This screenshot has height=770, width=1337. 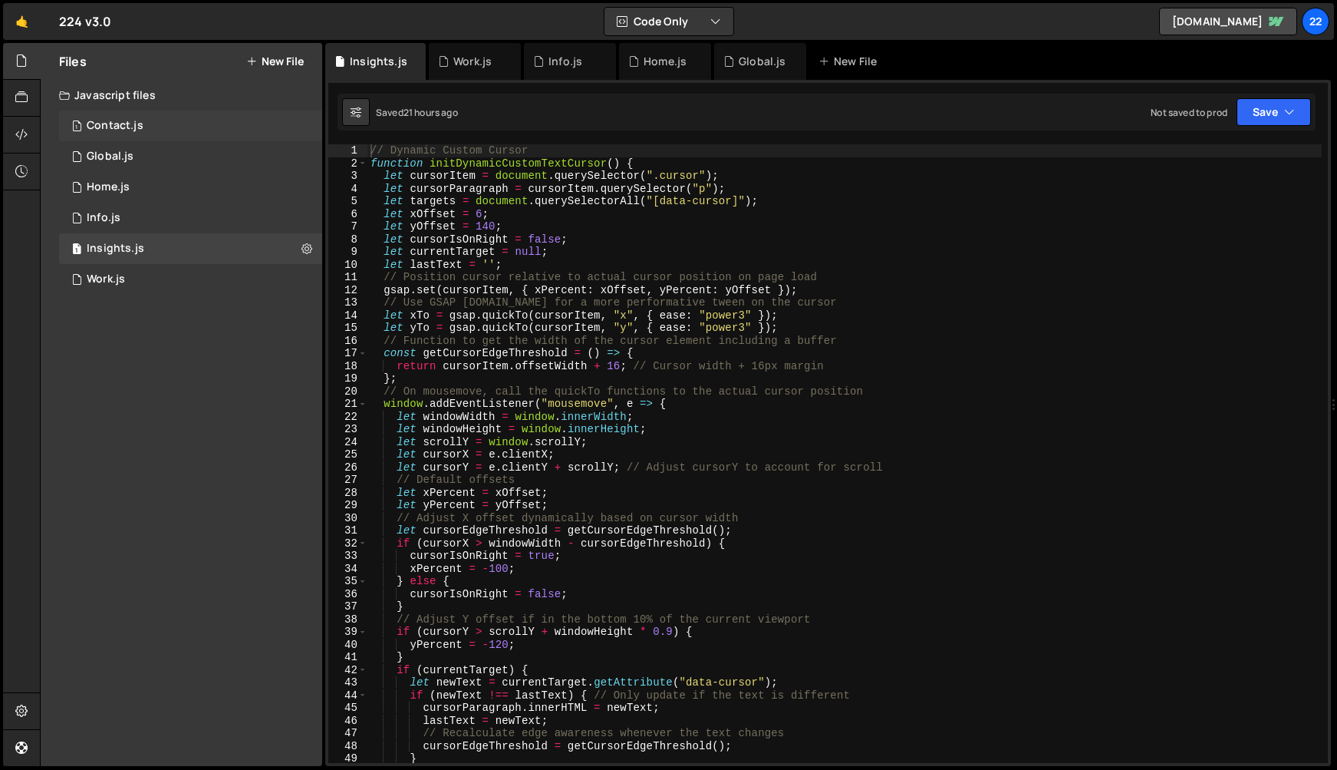 I want to click on div: 42, so click(x=348, y=670).